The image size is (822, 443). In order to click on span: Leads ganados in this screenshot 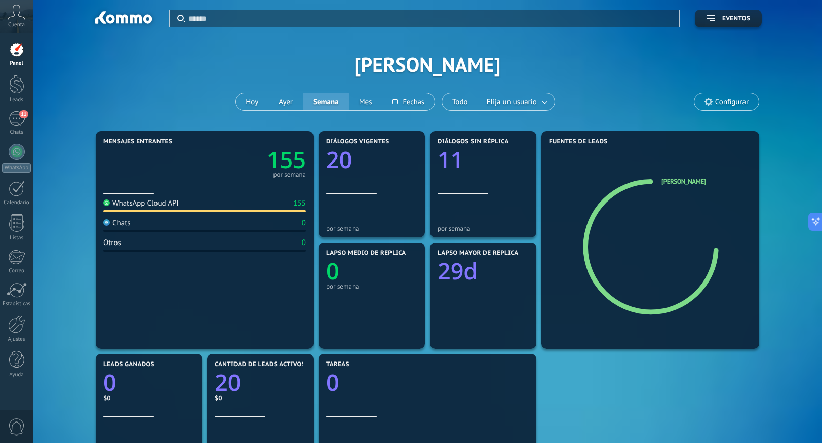, I will do `click(129, 365)`.